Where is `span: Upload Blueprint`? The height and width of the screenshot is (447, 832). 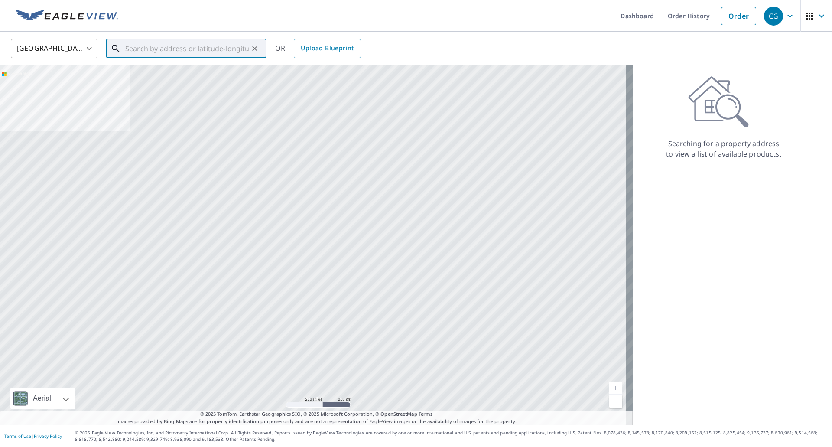 span: Upload Blueprint is located at coordinates (327, 48).